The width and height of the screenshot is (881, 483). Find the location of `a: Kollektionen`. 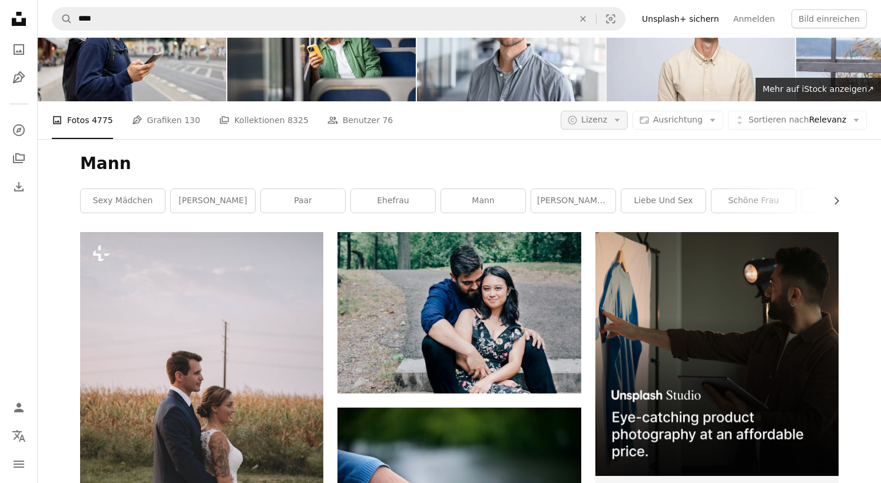

a: Kollektionen is located at coordinates (19, 158).